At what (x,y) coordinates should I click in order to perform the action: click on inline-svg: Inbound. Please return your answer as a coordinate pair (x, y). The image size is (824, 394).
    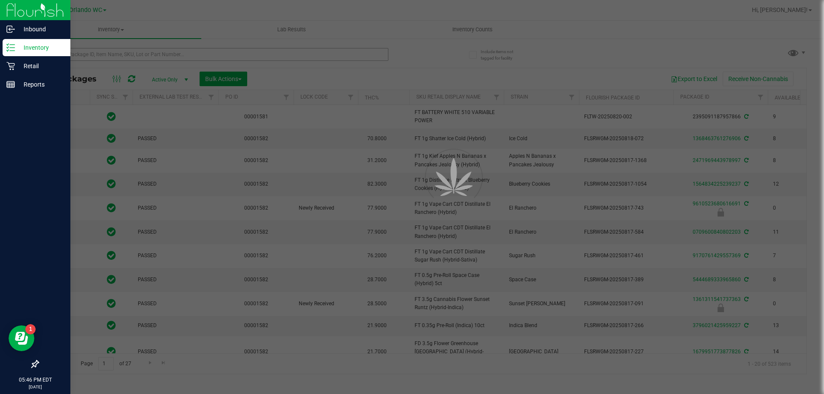
    Looking at the image, I should click on (11, 29).